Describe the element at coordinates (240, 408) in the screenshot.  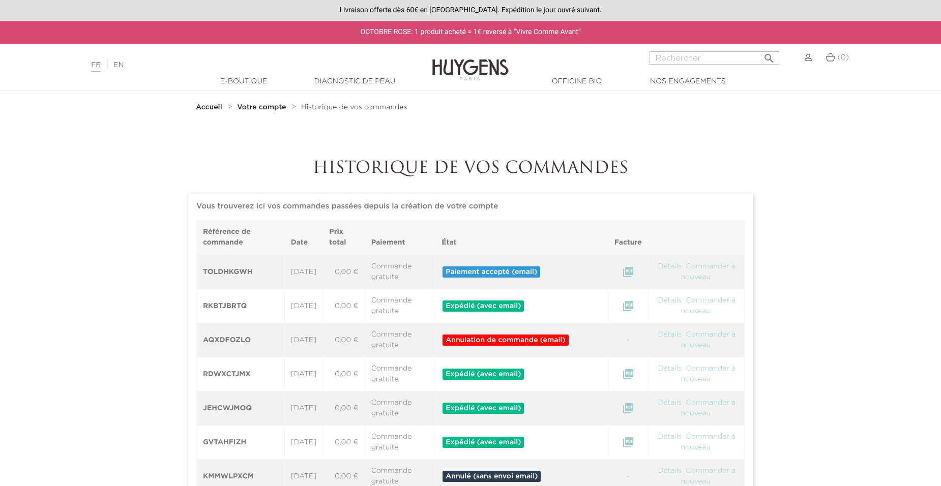
I see `th: JEHCWJMOQ` at that location.